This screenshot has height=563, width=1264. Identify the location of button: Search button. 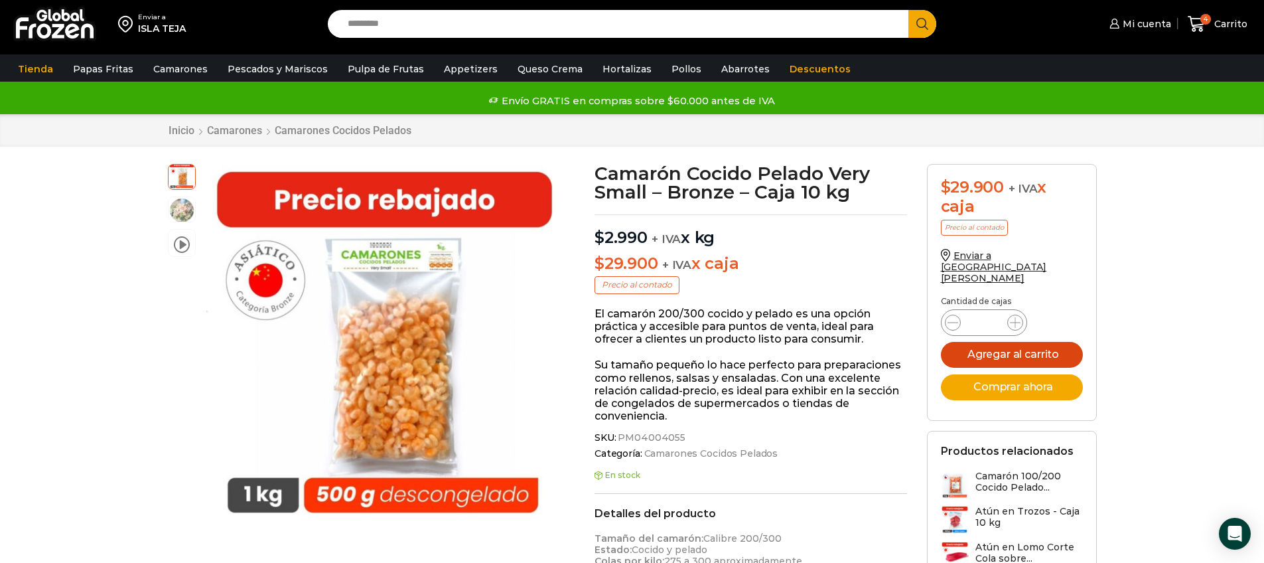
(922, 24).